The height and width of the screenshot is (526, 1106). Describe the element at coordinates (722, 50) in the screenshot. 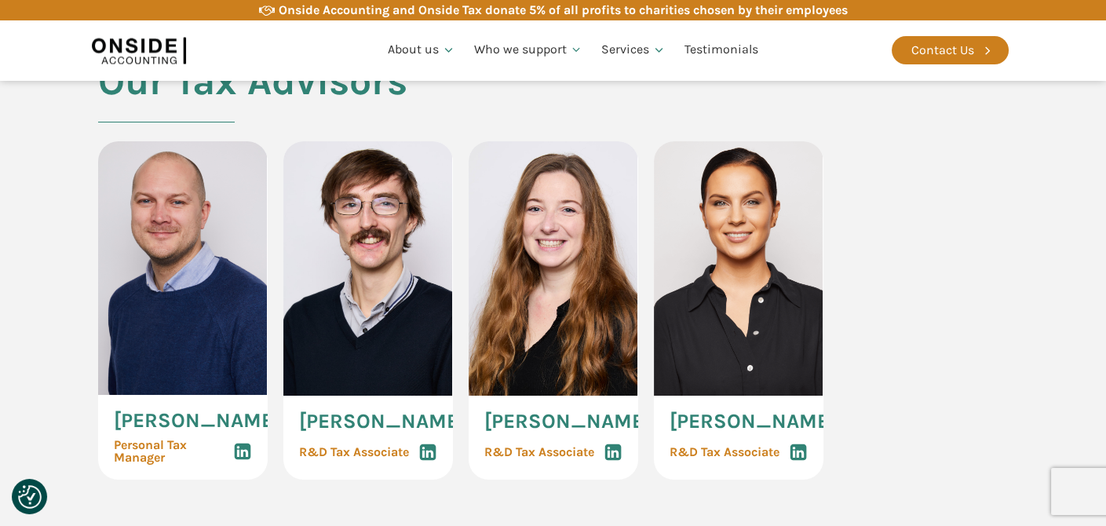

I see `a: Testimonials` at that location.